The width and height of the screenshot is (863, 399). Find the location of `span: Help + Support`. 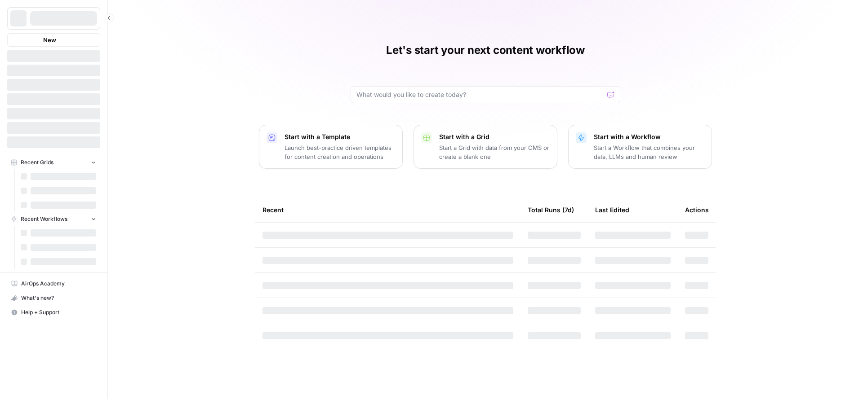

span: Help + Support is located at coordinates (58, 313).